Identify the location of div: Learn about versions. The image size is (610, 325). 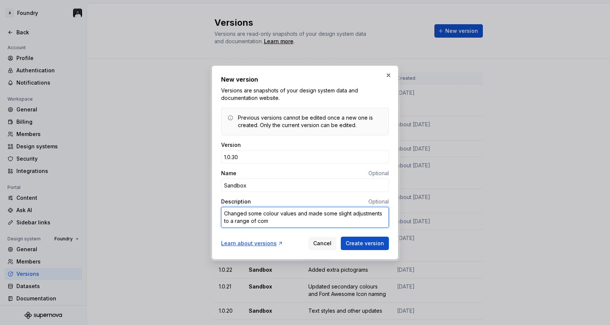
(252, 244).